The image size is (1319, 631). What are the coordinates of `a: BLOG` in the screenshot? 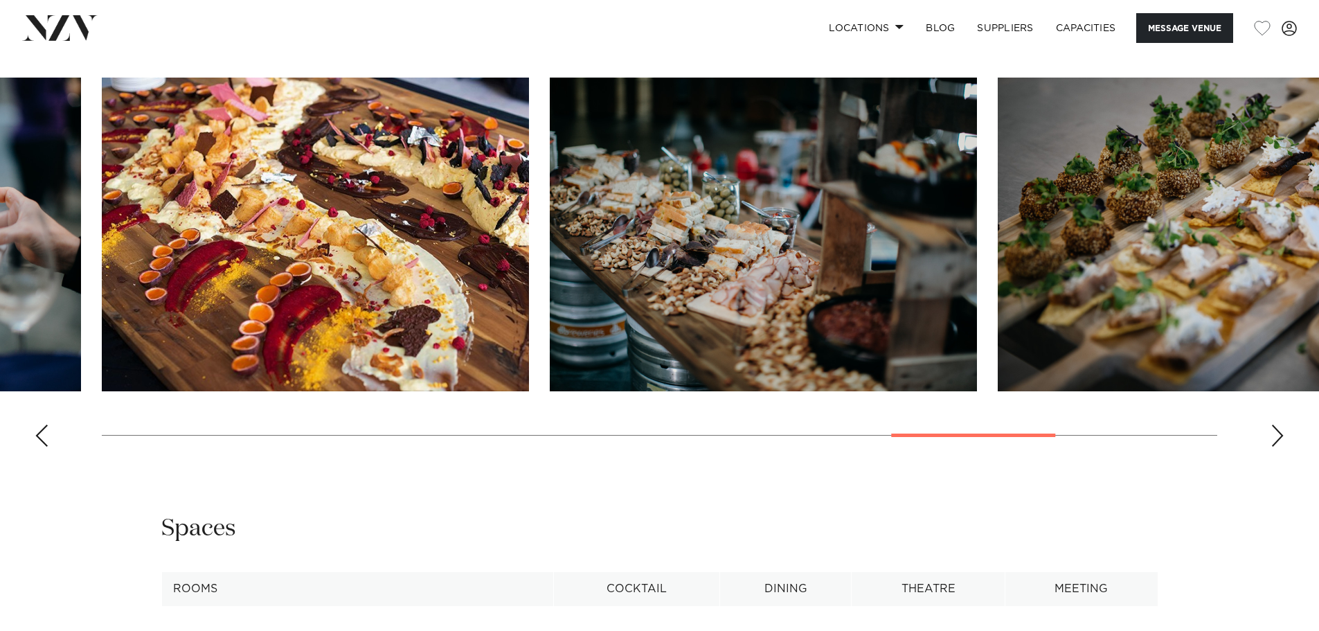 It's located at (940, 28).